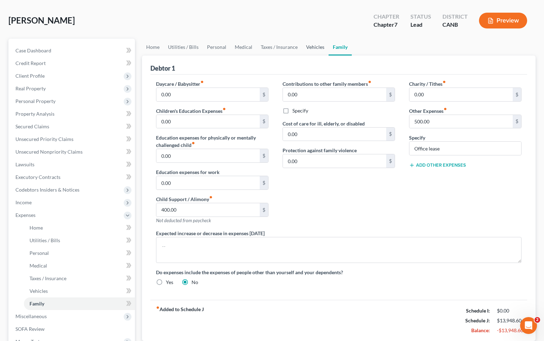 The image size is (544, 341). Describe the element at coordinates (30, 76) in the screenshot. I see `span: Client Profile` at that location.